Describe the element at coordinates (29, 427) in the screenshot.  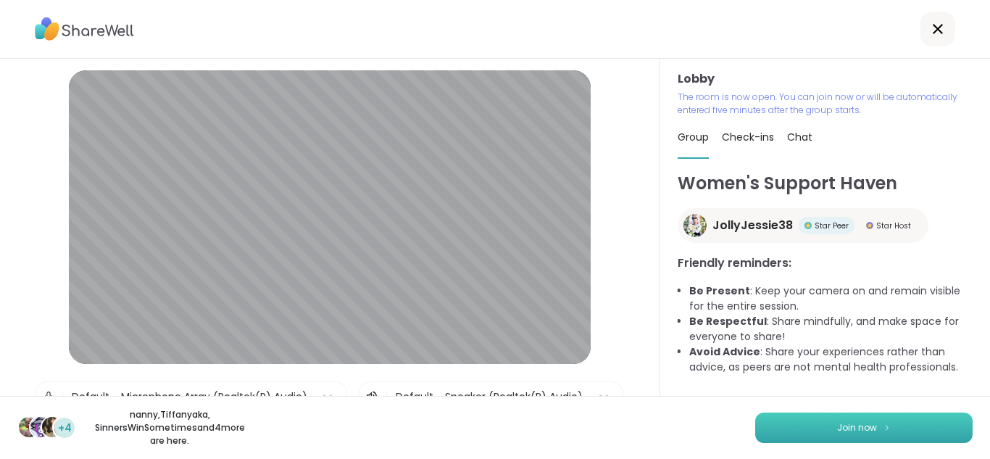
I see `img: nanny` at that location.